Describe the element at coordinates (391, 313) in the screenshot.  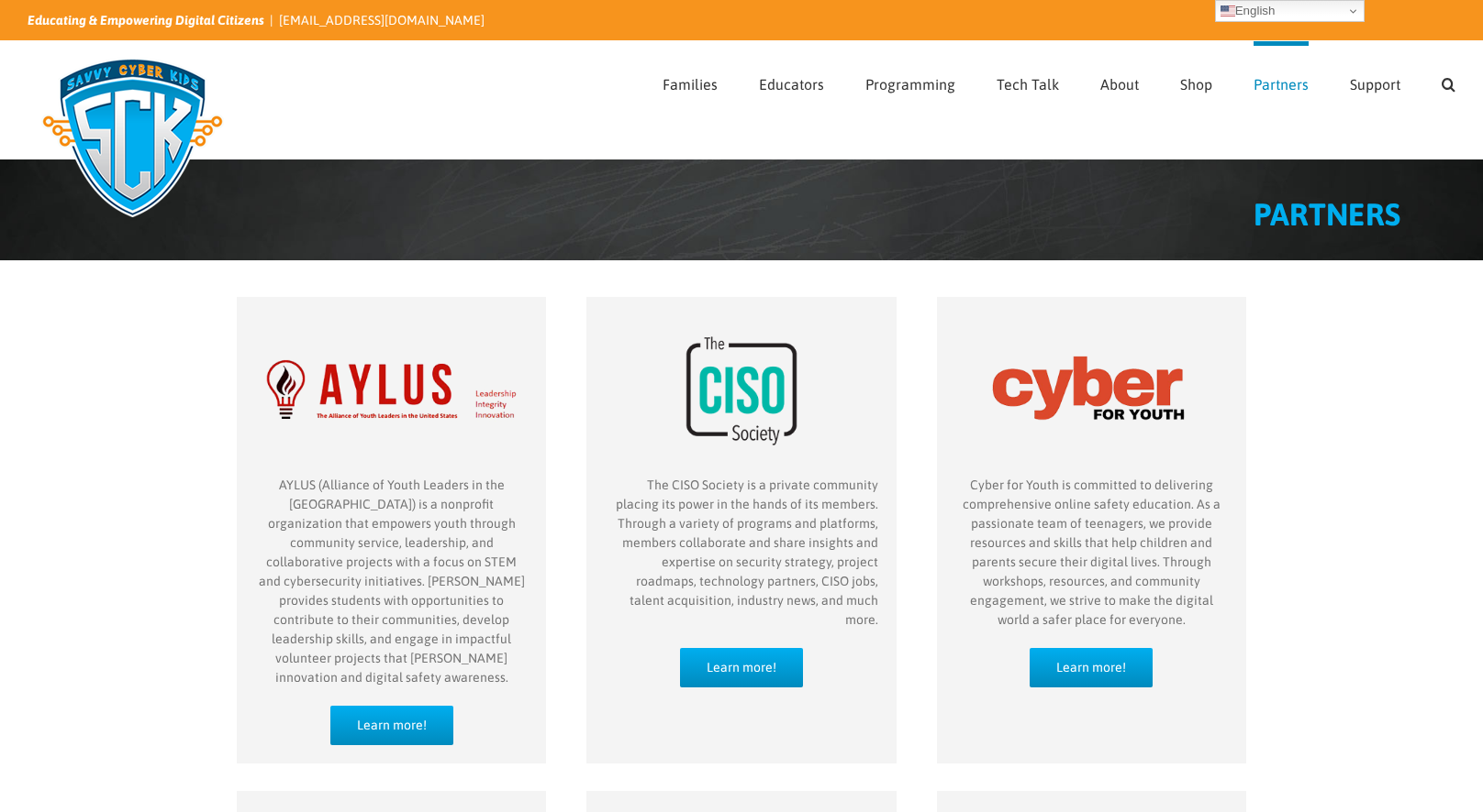
I see `a: partner-Aylus` at that location.